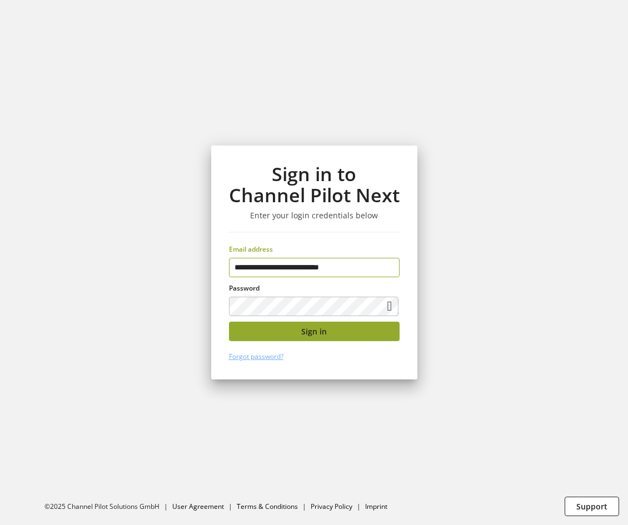 The image size is (628, 525). What do you see at coordinates (314, 185) in the screenshot?
I see `h1: Sign in to Channel Pilot Next` at bounding box center [314, 185].